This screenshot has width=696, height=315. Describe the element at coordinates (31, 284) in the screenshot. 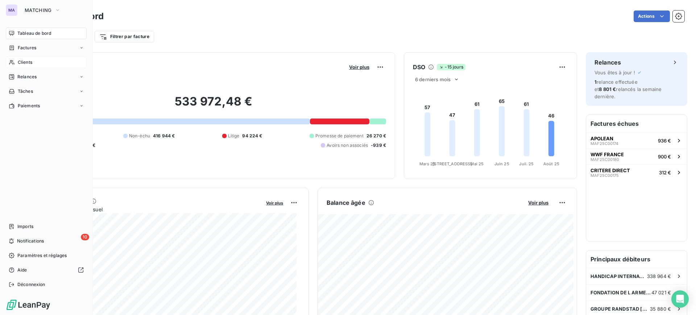

I see `span: Déconnexion` at that location.